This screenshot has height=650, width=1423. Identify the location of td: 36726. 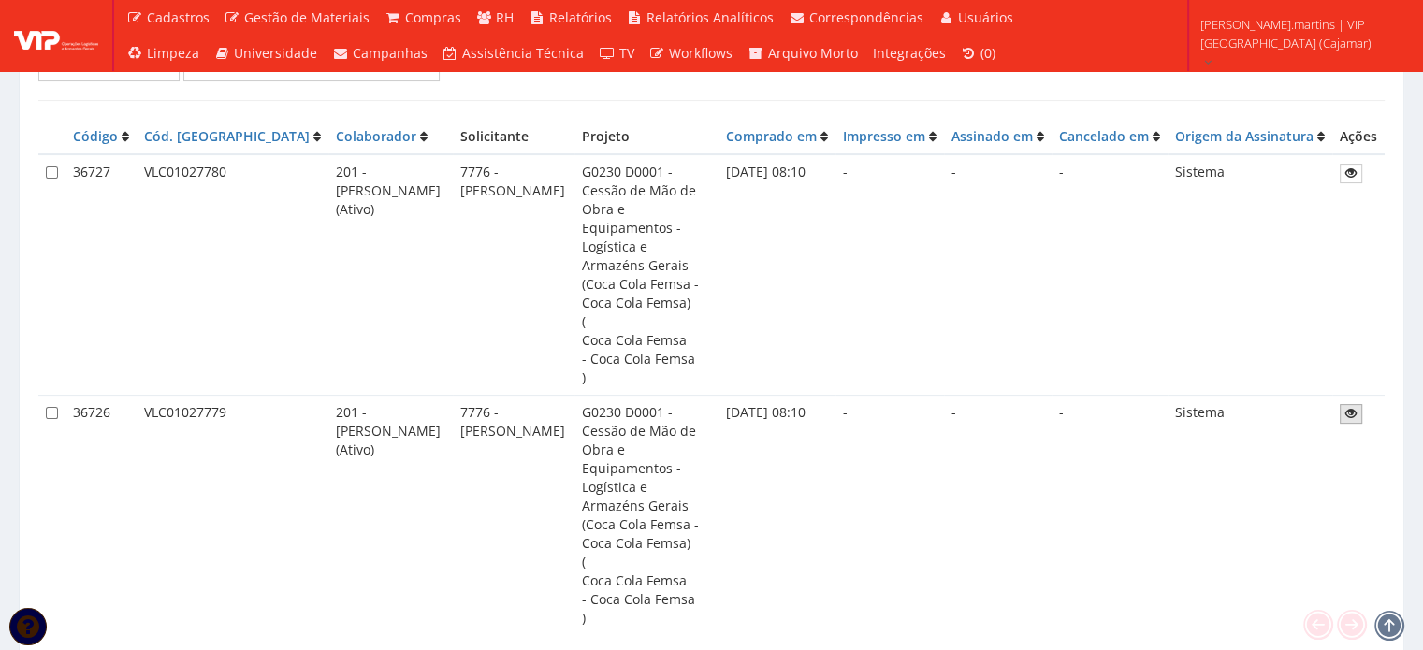
(101, 516).